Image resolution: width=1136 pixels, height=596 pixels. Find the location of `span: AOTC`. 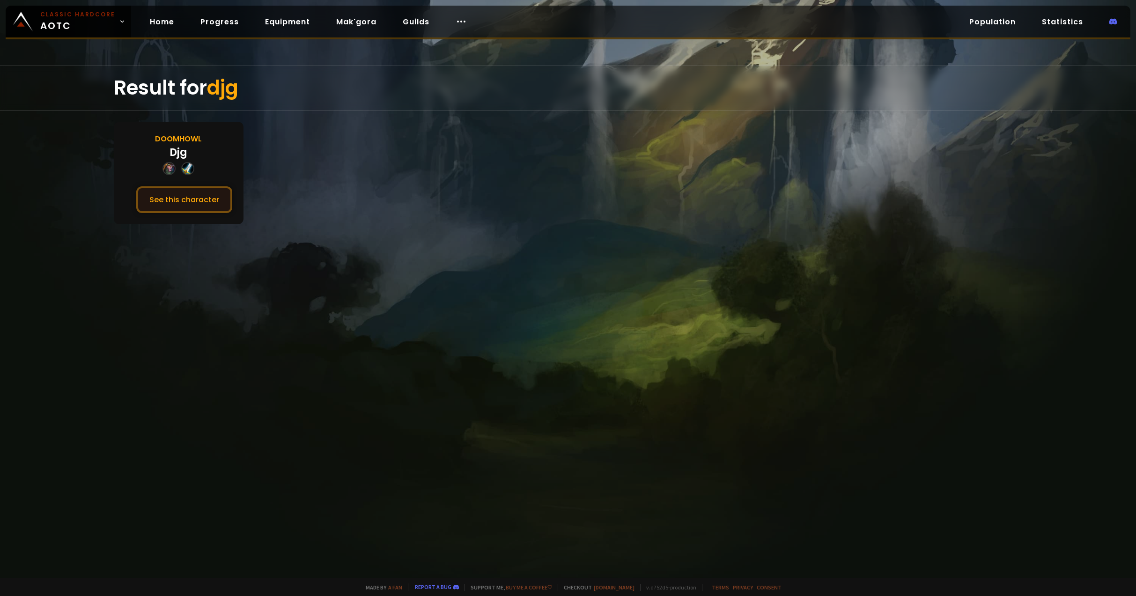

span: AOTC is located at coordinates (78, 22).